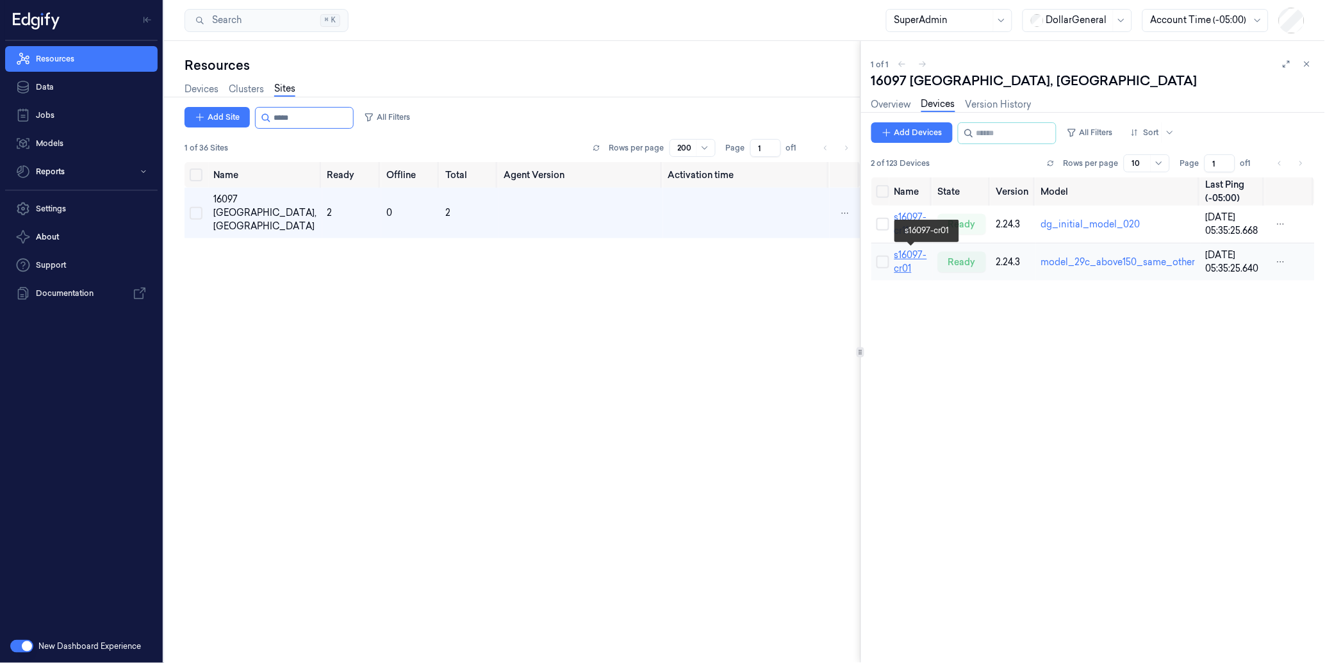 This screenshot has width=1325, height=663. What do you see at coordinates (891, 104) in the screenshot?
I see `a: Overview` at bounding box center [891, 104].